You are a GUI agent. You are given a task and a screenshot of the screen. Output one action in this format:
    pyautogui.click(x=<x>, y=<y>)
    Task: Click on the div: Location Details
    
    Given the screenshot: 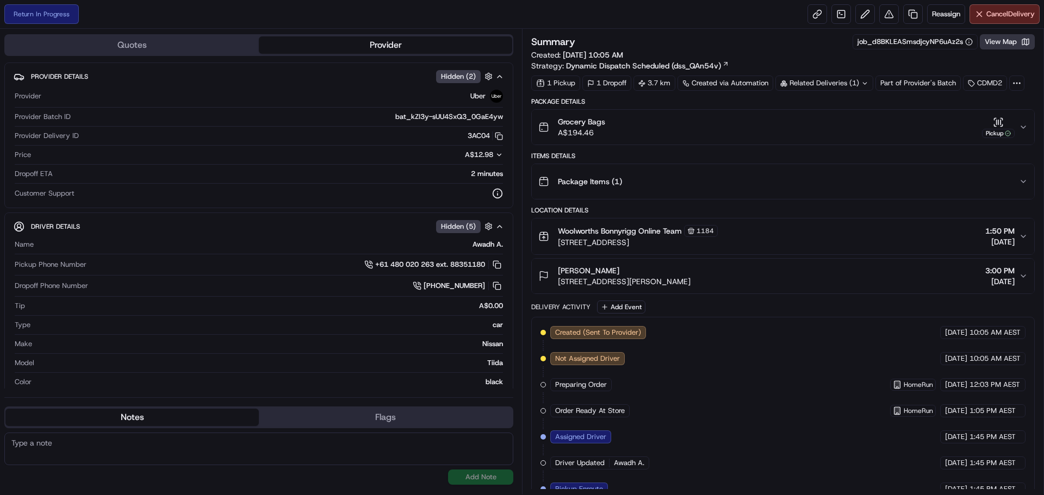 What is the action you would take?
    pyautogui.click(x=783, y=210)
    